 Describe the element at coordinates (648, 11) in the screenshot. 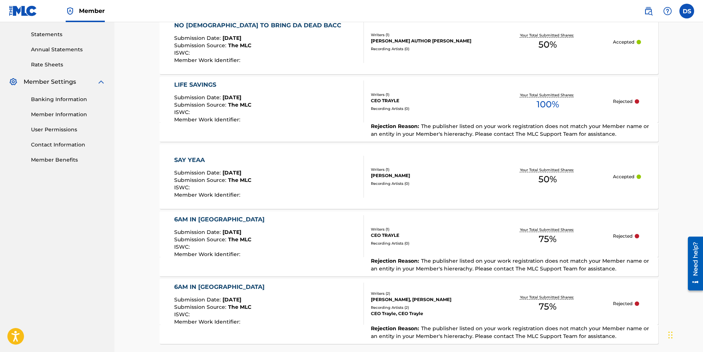

I see `img: search` at that location.